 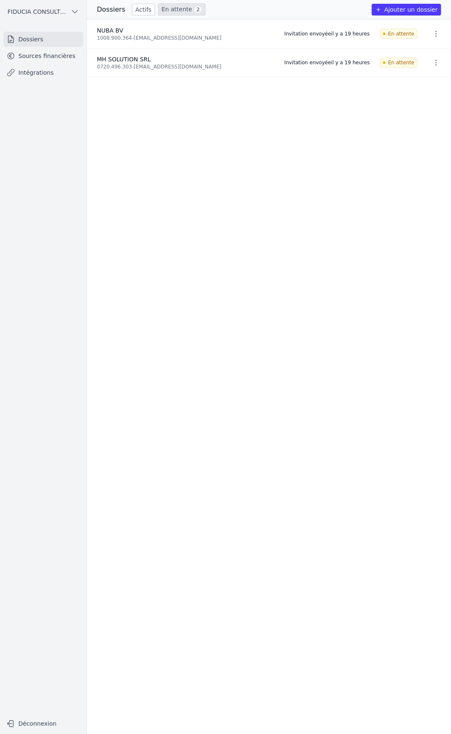 What do you see at coordinates (43, 56) in the screenshot?
I see `a: Sources financières` at bounding box center [43, 56].